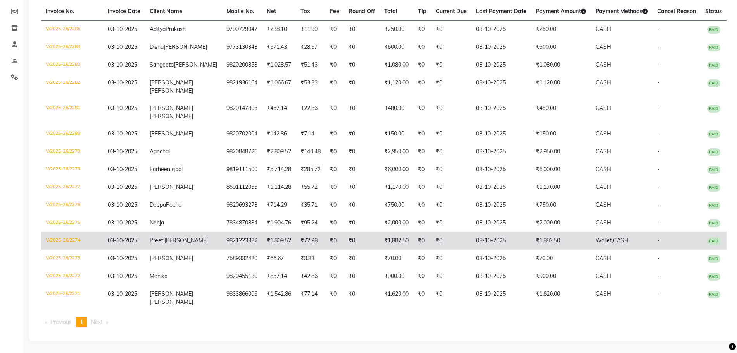 This screenshot has height=353, width=737. I want to click on span: Aanchal, so click(160, 152).